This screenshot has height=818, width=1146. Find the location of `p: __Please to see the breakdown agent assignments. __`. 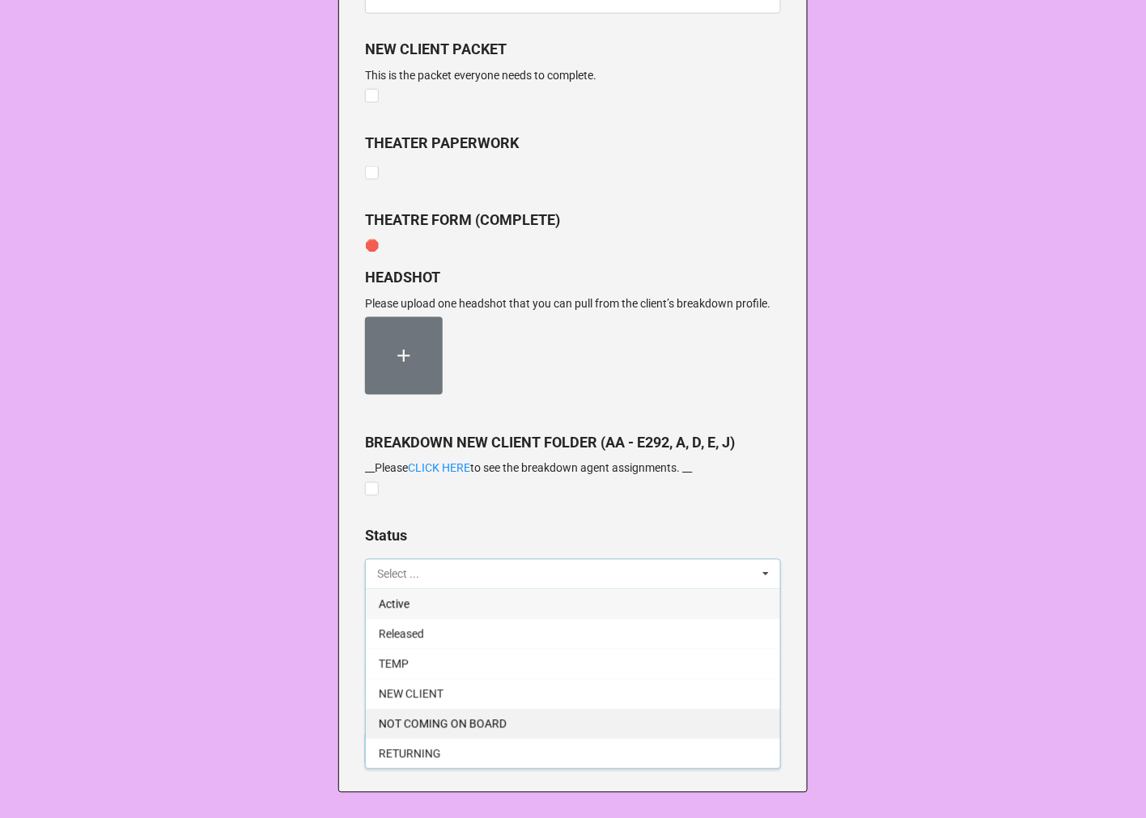

p: __Please to see the breakdown agent assignments. __ is located at coordinates (573, 469).